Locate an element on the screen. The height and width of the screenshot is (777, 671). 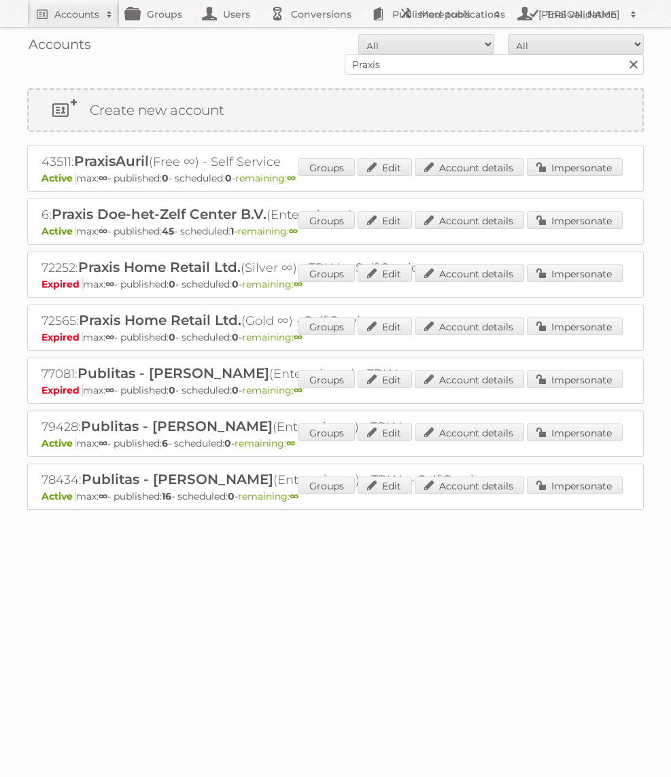
h2: 72252: (Silver ∞) - TRIAL - Self Service is located at coordinates (279, 268).